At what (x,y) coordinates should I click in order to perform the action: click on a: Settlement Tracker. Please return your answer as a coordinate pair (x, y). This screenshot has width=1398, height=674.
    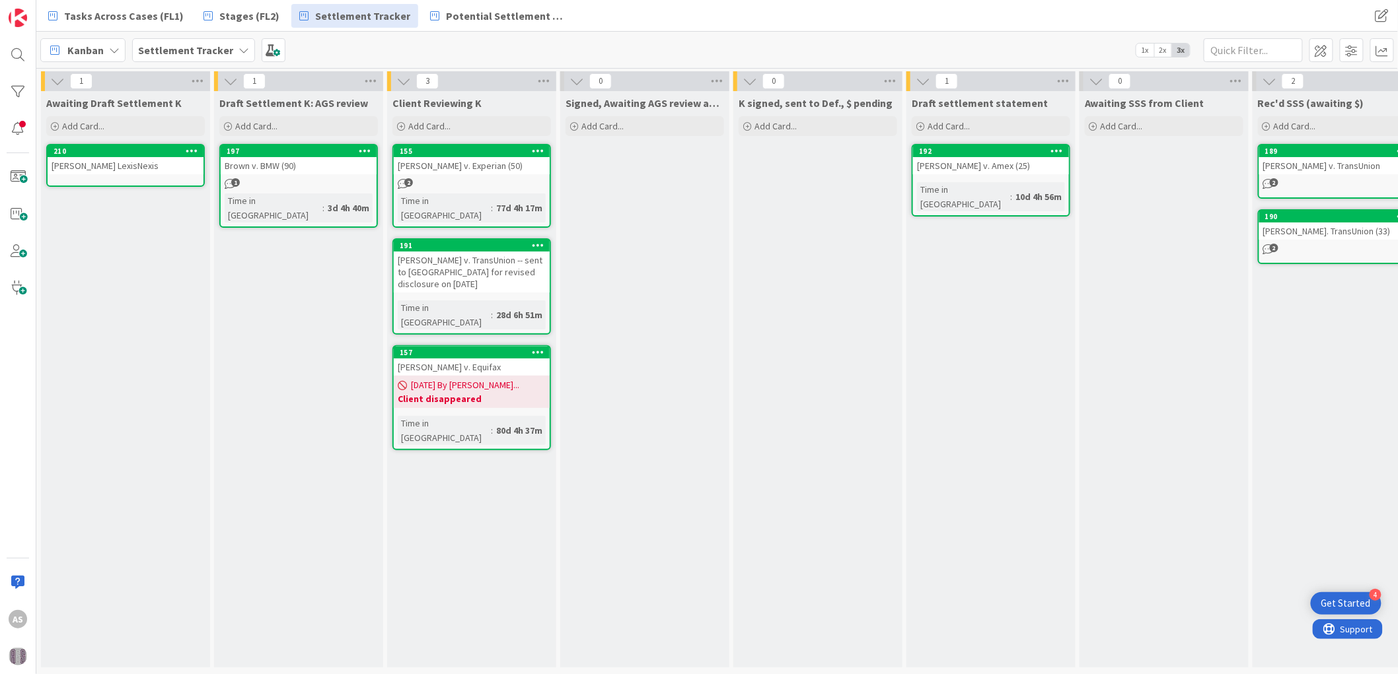
    Looking at the image, I should click on (355, 16).